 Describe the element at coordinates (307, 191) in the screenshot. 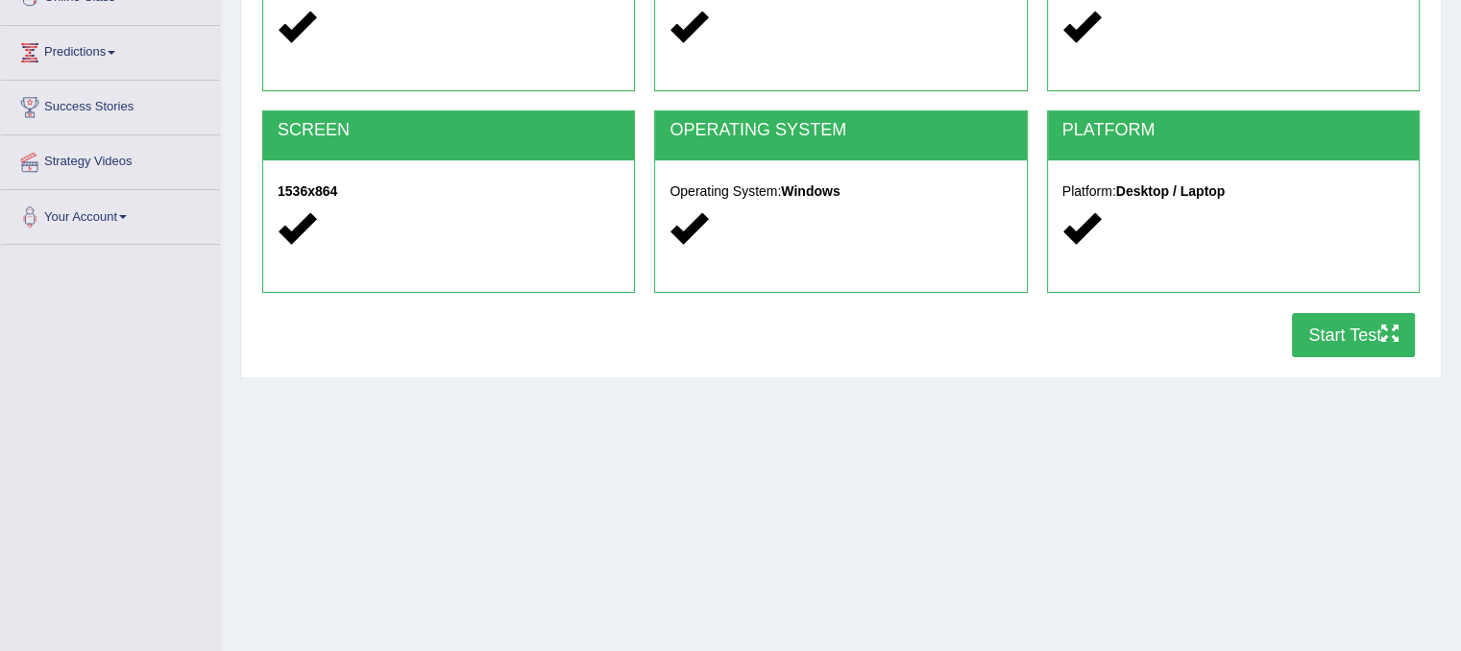

I see `strong: 1536x864` at that location.